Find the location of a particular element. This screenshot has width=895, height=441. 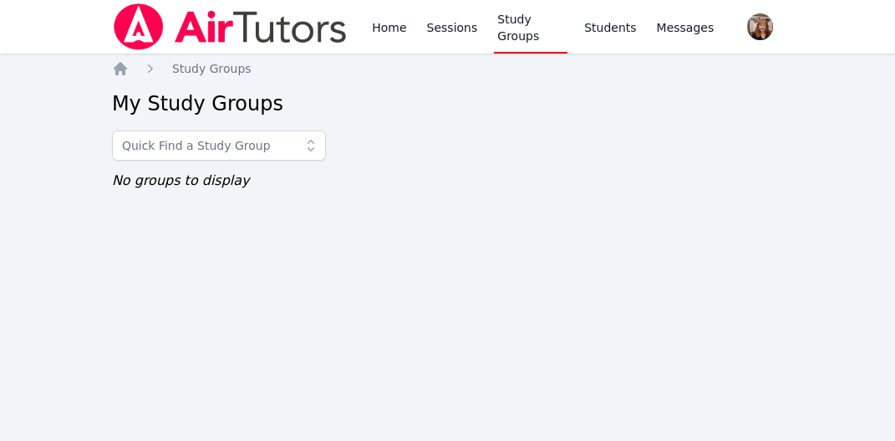

h2: My Study Groups is located at coordinates (447, 104).